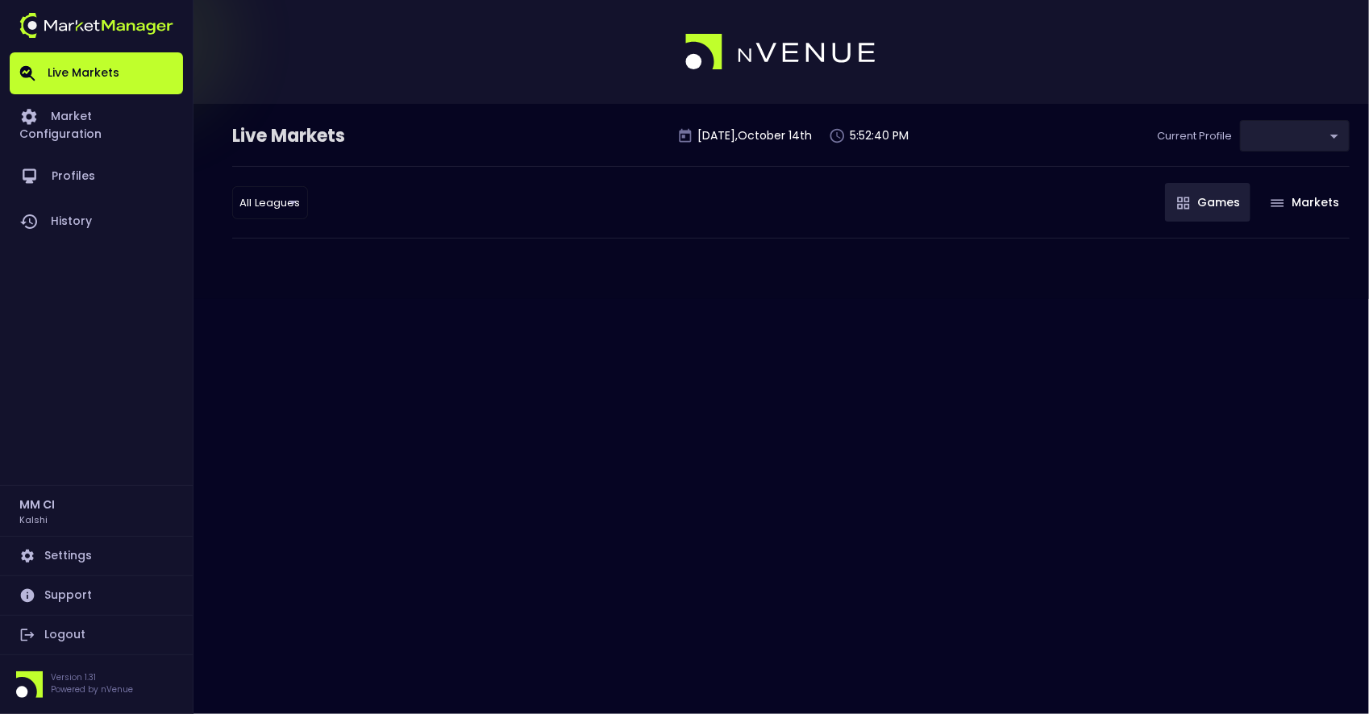 The width and height of the screenshot is (1369, 714). I want to click on a: Live Markets, so click(96, 73).